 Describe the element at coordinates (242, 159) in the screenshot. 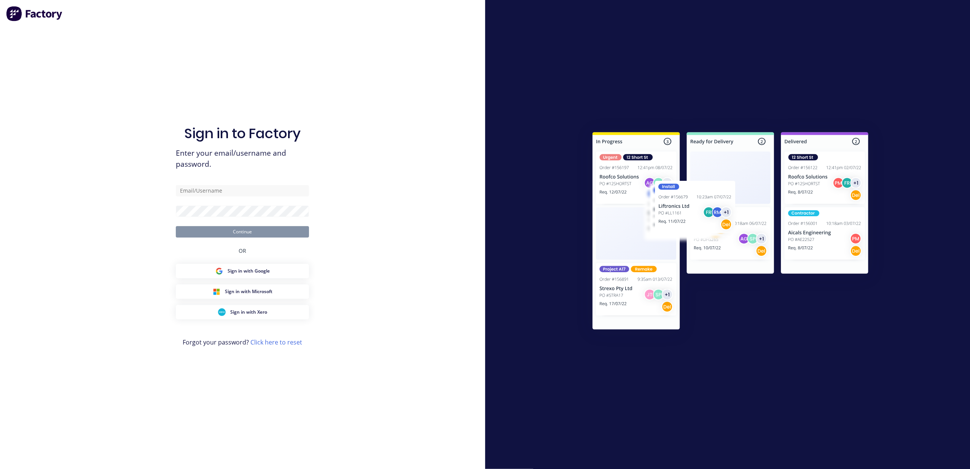

I see `span: Enter your email/username and password.` at that location.